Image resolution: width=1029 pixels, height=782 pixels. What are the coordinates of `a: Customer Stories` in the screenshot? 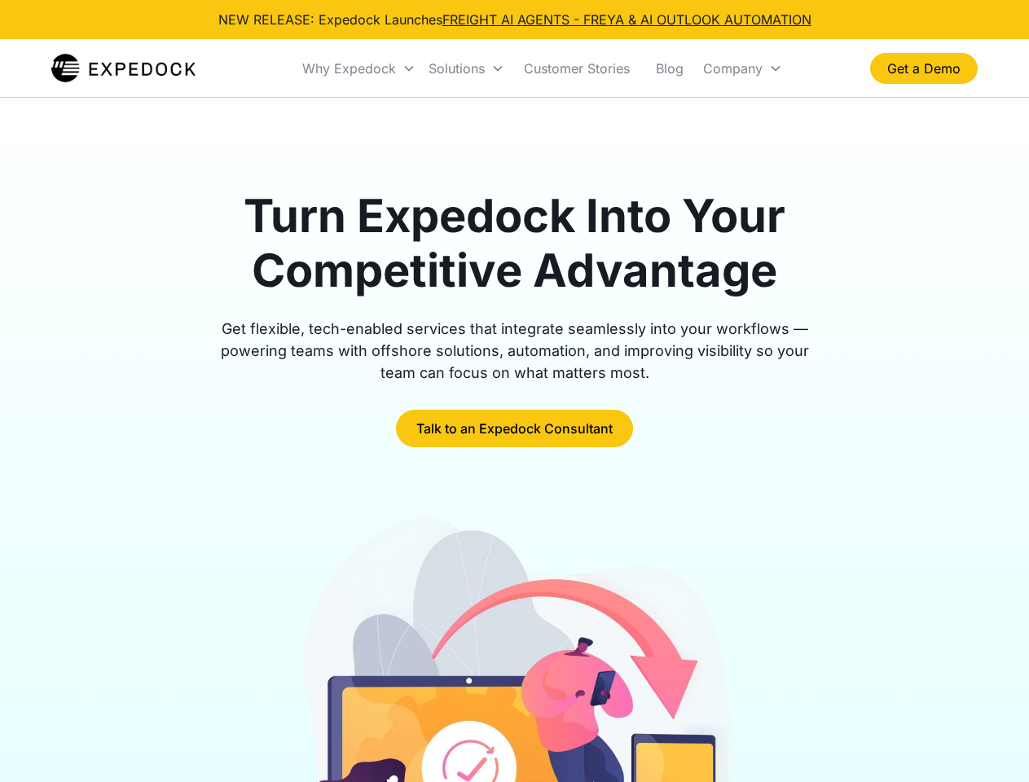 It's located at (577, 68).